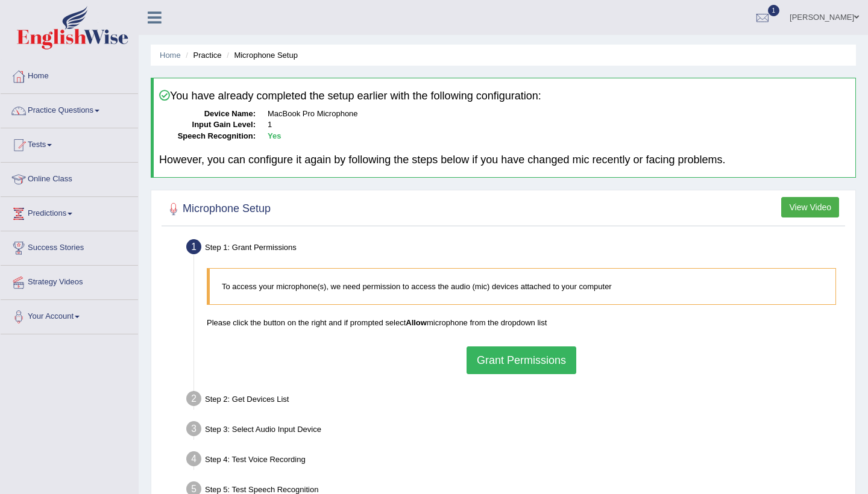 The width and height of the screenshot is (868, 494). Describe the element at coordinates (207, 136) in the screenshot. I see `dt: Speech Recognition:` at that location.